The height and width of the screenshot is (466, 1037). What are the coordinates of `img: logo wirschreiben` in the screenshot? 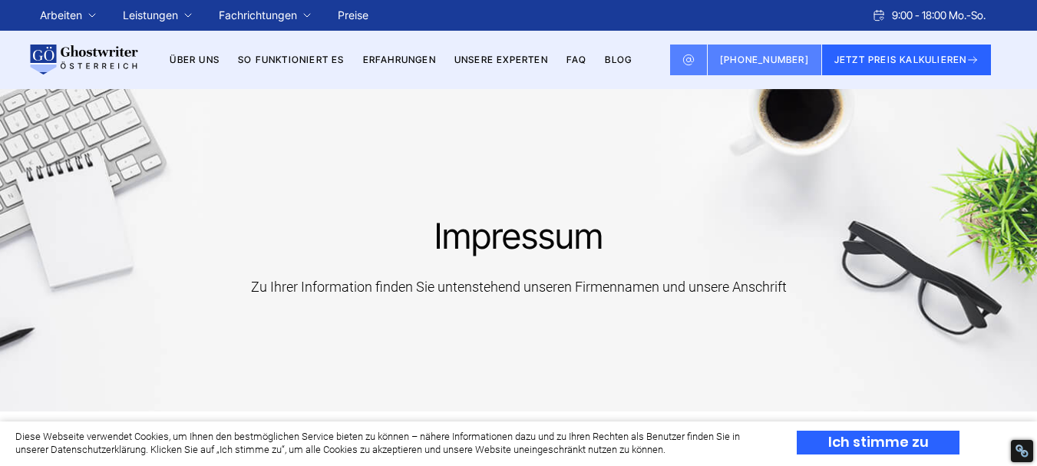 It's located at (83, 60).